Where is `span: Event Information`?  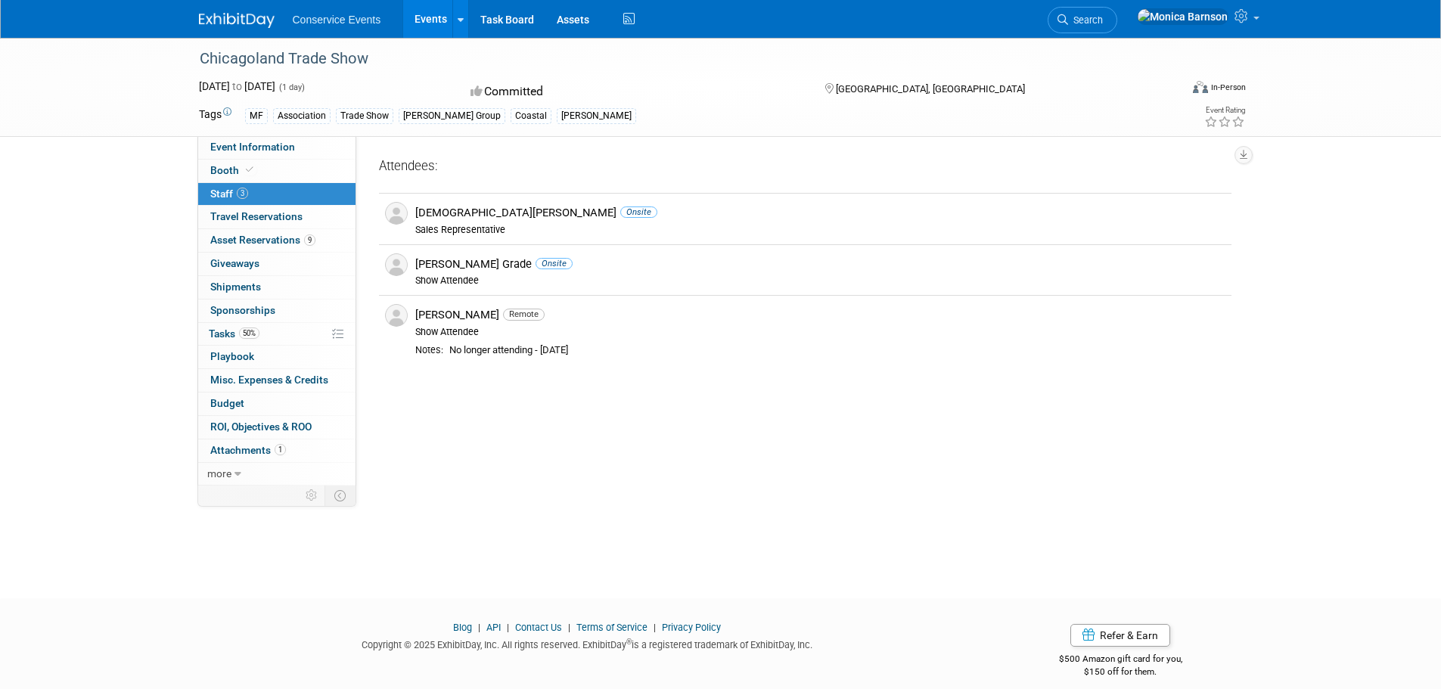
span: Event Information is located at coordinates (253, 147).